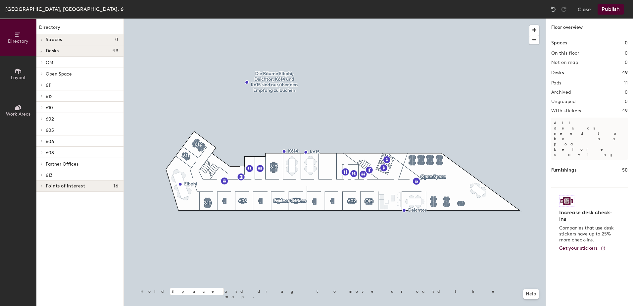 The image size is (633, 306). What do you see at coordinates (50, 141) in the screenshot?
I see `span: 606` at bounding box center [50, 141].